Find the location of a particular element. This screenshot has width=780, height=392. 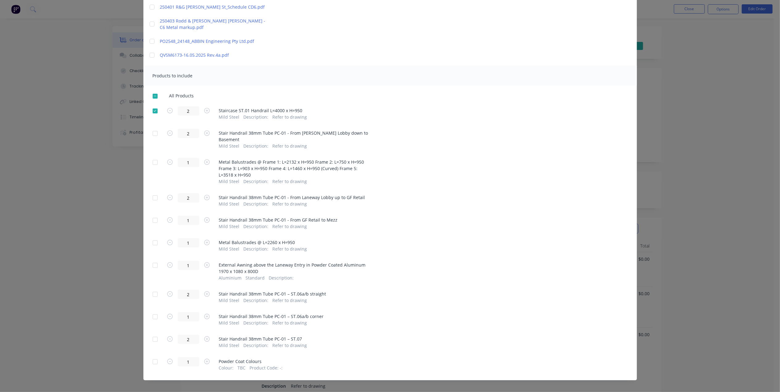

span: Colour : is located at coordinates (226, 368).